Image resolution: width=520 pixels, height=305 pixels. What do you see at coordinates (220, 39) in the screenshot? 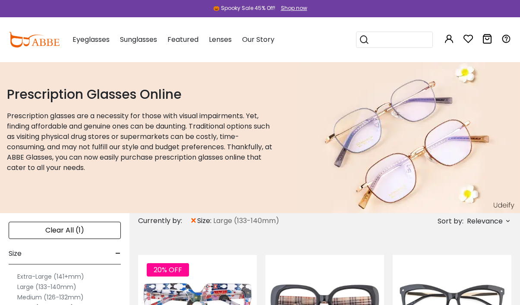
I see `span: Lenses` at bounding box center [220, 39].